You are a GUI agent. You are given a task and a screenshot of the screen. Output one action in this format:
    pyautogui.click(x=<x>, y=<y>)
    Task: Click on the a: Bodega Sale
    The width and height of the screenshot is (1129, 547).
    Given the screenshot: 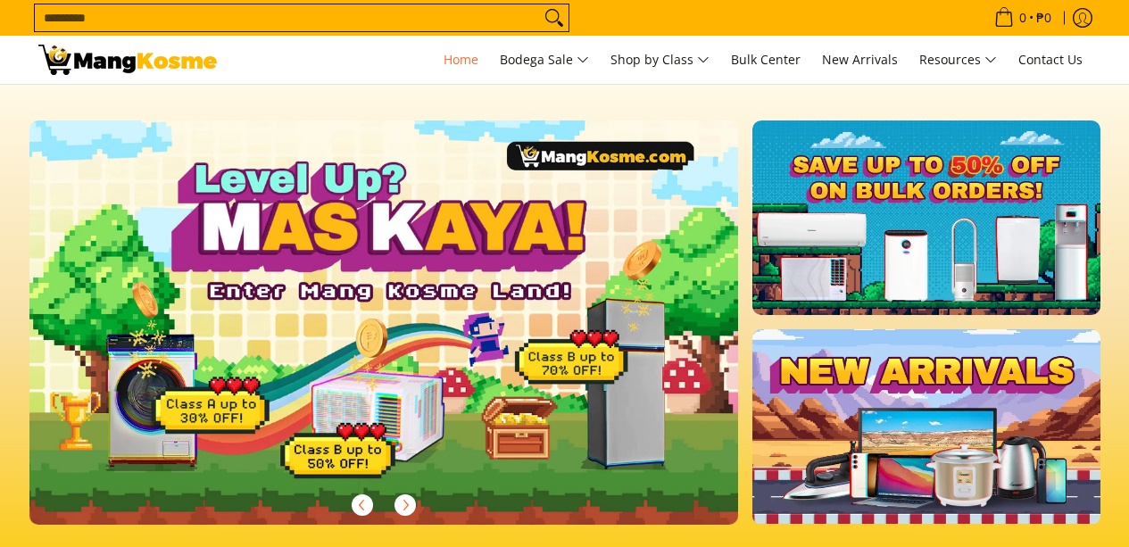 What is the action you would take?
    pyautogui.click(x=544, y=60)
    